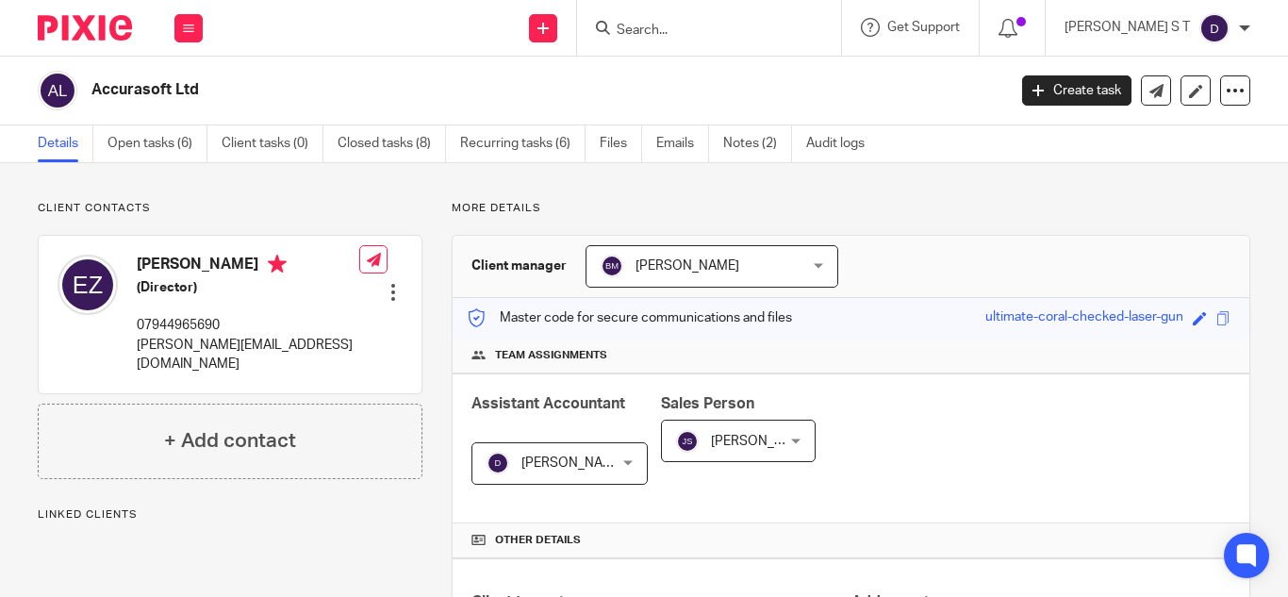  Describe the element at coordinates (65, 143) in the screenshot. I see `a: Details` at that location.